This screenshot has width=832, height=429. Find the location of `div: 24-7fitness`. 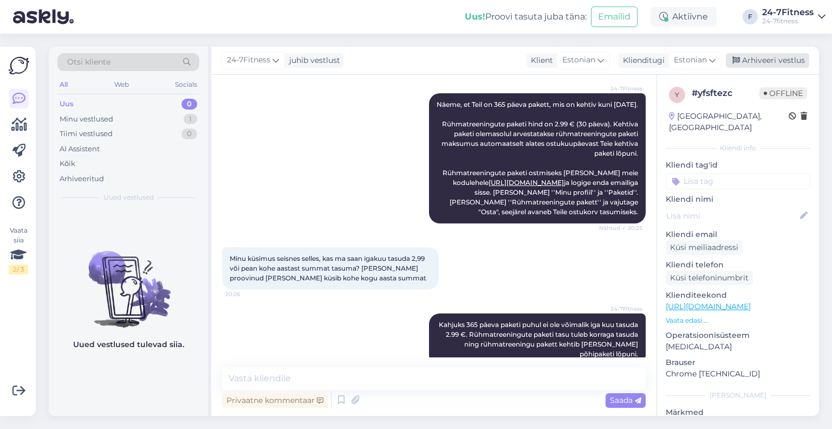

div: 24-7fitness is located at coordinates (788, 21).